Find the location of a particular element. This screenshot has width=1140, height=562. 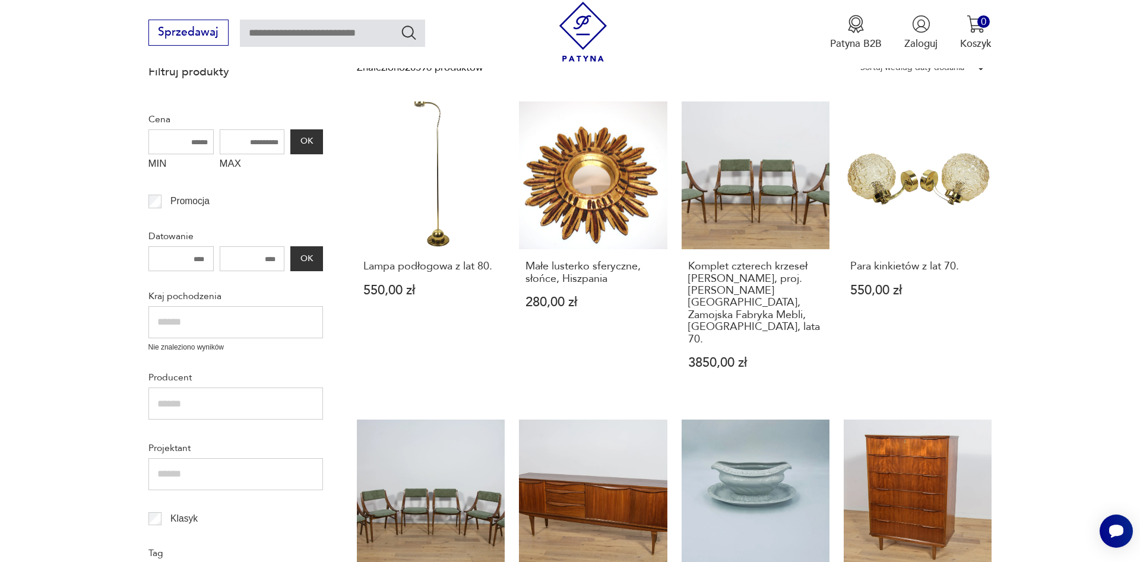

a: Ikona medaluPatyna B2B is located at coordinates (855, 33).